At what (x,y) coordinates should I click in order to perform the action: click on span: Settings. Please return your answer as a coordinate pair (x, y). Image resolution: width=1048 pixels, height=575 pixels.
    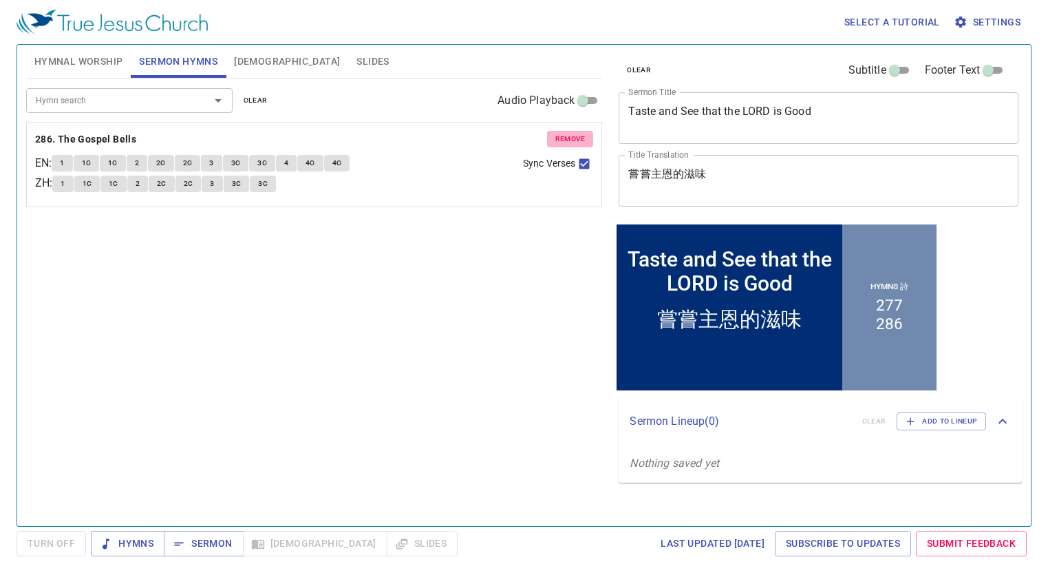
    Looking at the image, I should click on (988, 22).